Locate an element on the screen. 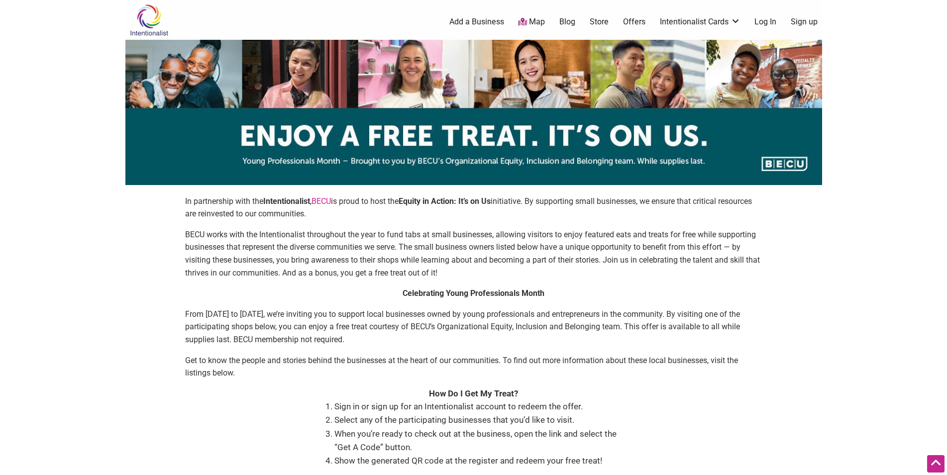 The height and width of the screenshot is (475, 947). strong: How Do I Get My Treat? is located at coordinates (473, 394).